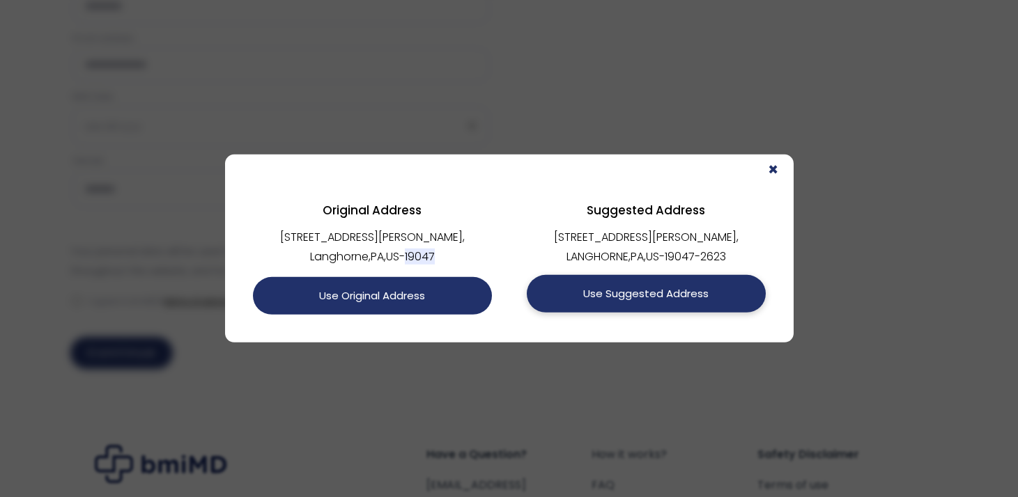 The height and width of the screenshot is (497, 1018). What do you see at coordinates (372, 210) in the screenshot?
I see `bold: Original Address` at bounding box center [372, 210].